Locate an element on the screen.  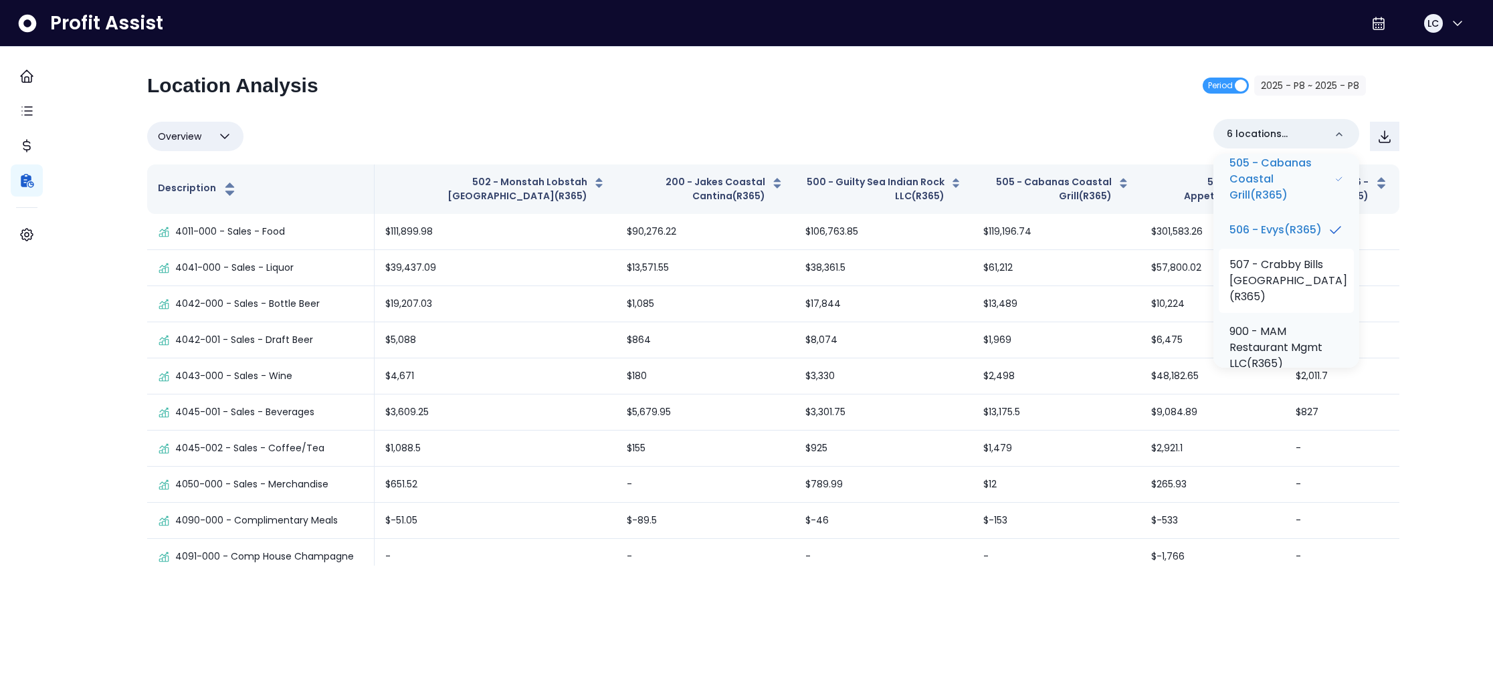
span: Profit Assist is located at coordinates (106, 23).